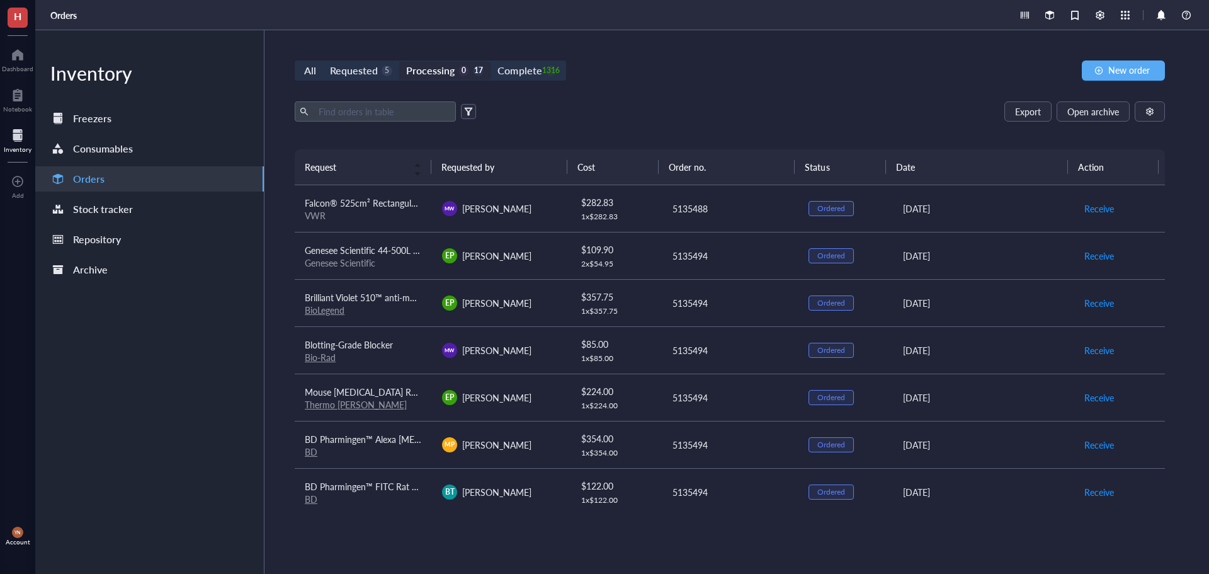 The height and width of the screenshot is (574, 1209). I want to click on th: Requested by, so click(500, 167).